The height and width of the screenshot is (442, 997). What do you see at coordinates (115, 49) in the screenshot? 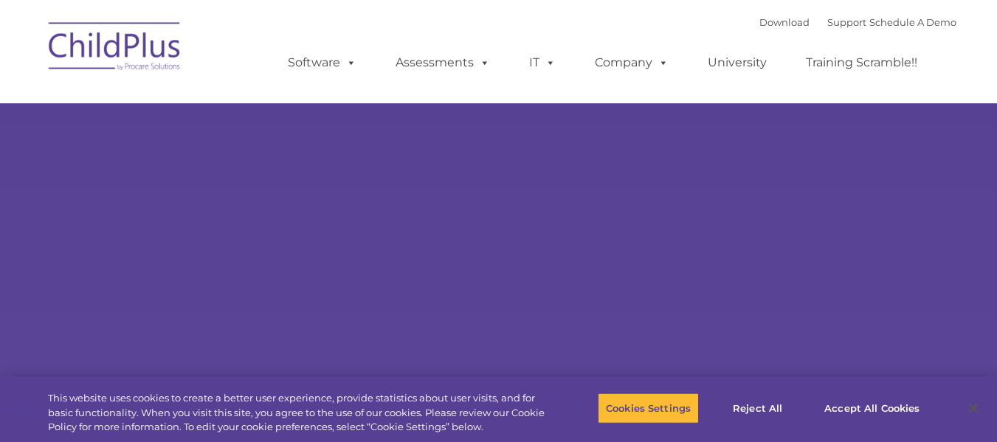
I see `img: ChildPlus by Procare Solutions` at bounding box center [115, 49].